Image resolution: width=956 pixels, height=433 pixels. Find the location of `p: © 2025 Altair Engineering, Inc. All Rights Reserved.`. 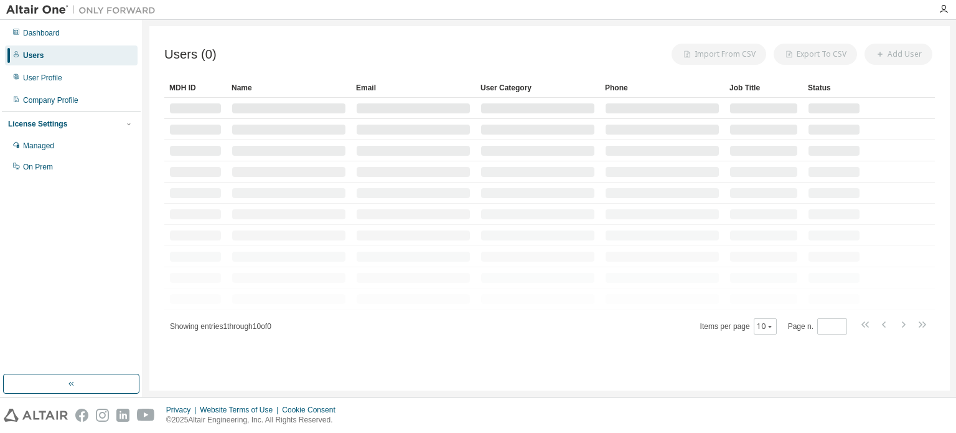

p: © 2025 Altair Engineering, Inc. All Rights Reserved. is located at coordinates (255, 420).